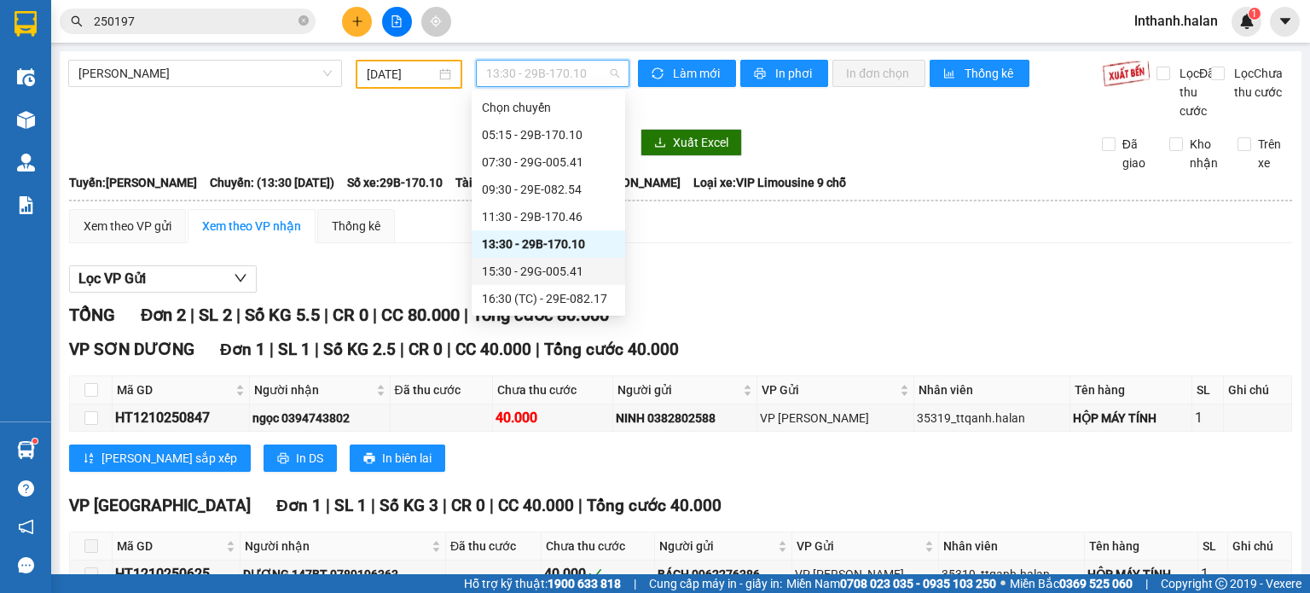 Image resolution: width=1310 pixels, height=593 pixels. Describe the element at coordinates (769, 183) in the screenshot. I see `span: Loại xe: VIP Limousine 9 chỗ` at that location.